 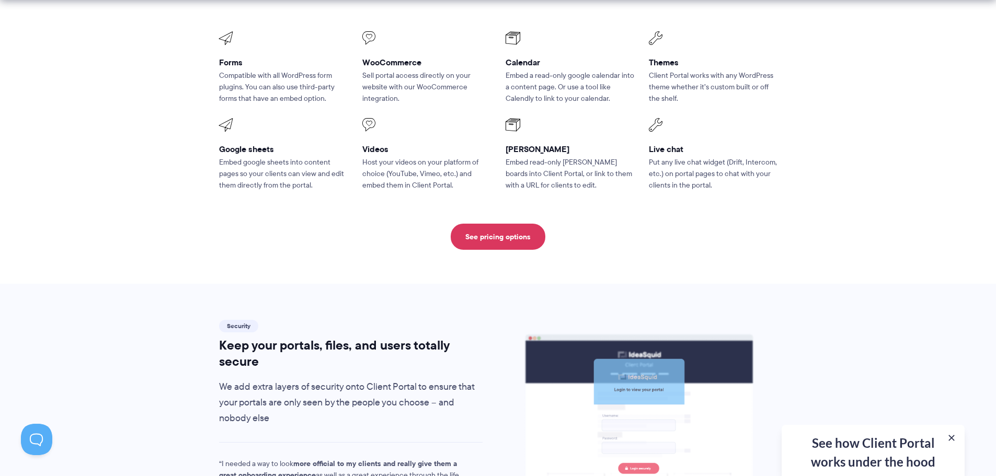 What do you see at coordinates (427, 87) in the screenshot?
I see `p: Sell portal access directly on your website with our WooCommerce integration.` at bounding box center [427, 87].